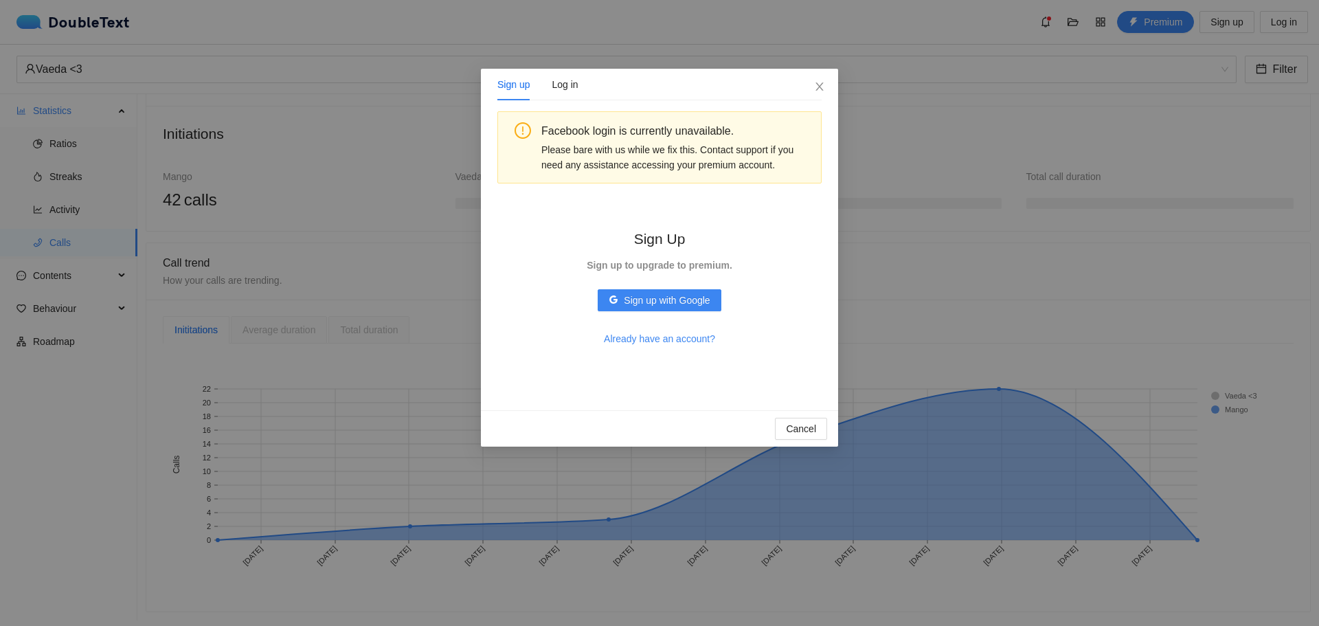  Describe the element at coordinates (660, 339) in the screenshot. I see `span: Already have an account?` at that location.